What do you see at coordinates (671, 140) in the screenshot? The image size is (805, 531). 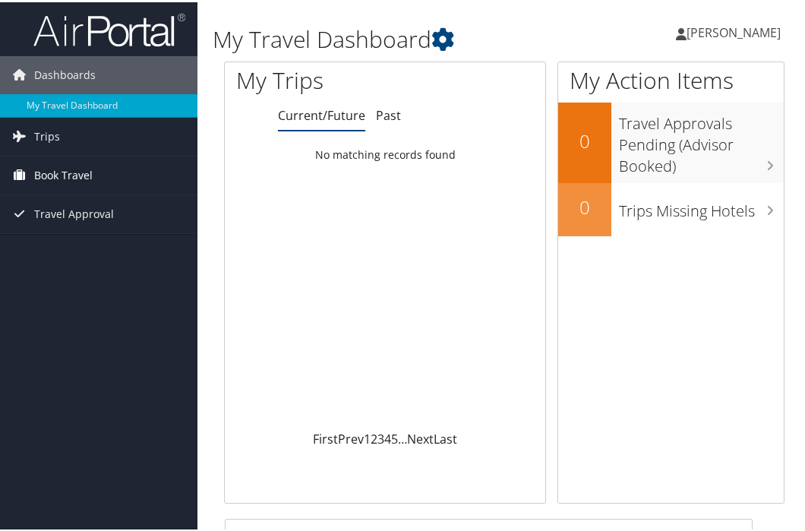 I see `a: 0Travel Approvals Pending (Advisor Booked)` at bounding box center [671, 140].